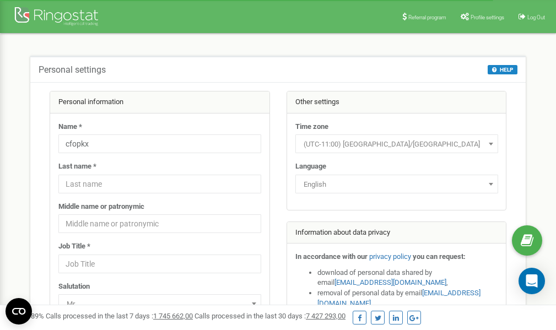 The width and height of the screenshot is (556, 330). Describe the element at coordinates (408, 278) in the screenshot. I see `li: download of personal data shared by email ,` at that location.